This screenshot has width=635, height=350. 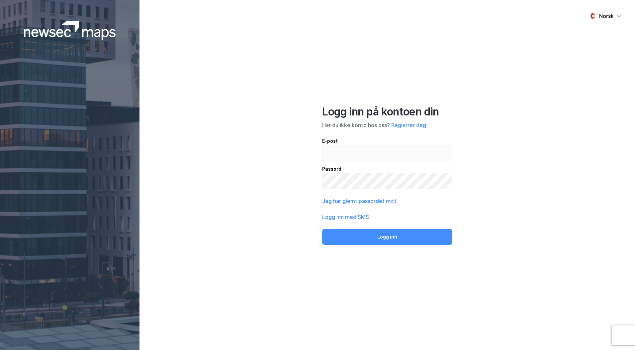 I want to click on div: E-post, so click(x=387, y=141).